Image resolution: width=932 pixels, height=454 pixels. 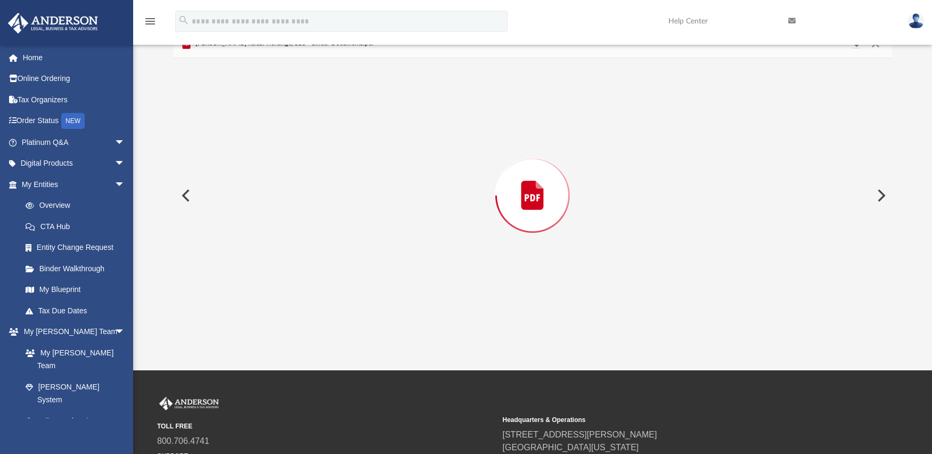 What do you see at coordinates (78, 268) in the screenshot?
I see `a: Binder Walkthrough` at bounding box center [78, 268].